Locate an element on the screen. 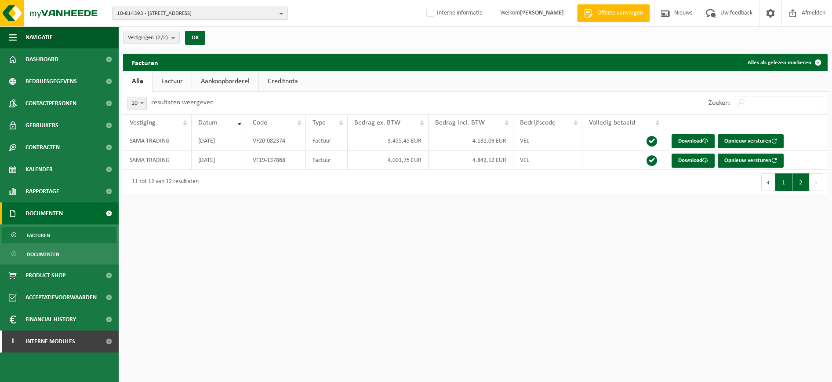 This screenshot has height=382, width=832. a: Alle is located at coordinates (138, 81).